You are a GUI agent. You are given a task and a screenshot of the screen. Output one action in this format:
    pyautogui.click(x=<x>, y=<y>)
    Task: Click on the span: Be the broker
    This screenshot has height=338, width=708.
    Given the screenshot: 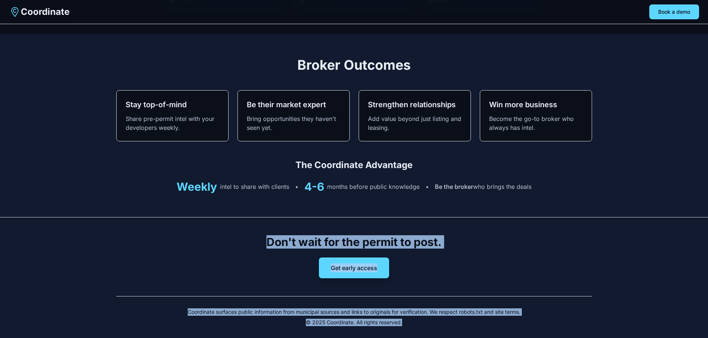 What is the action you would take?
    pyautogui.click(x=454, y=187)
    